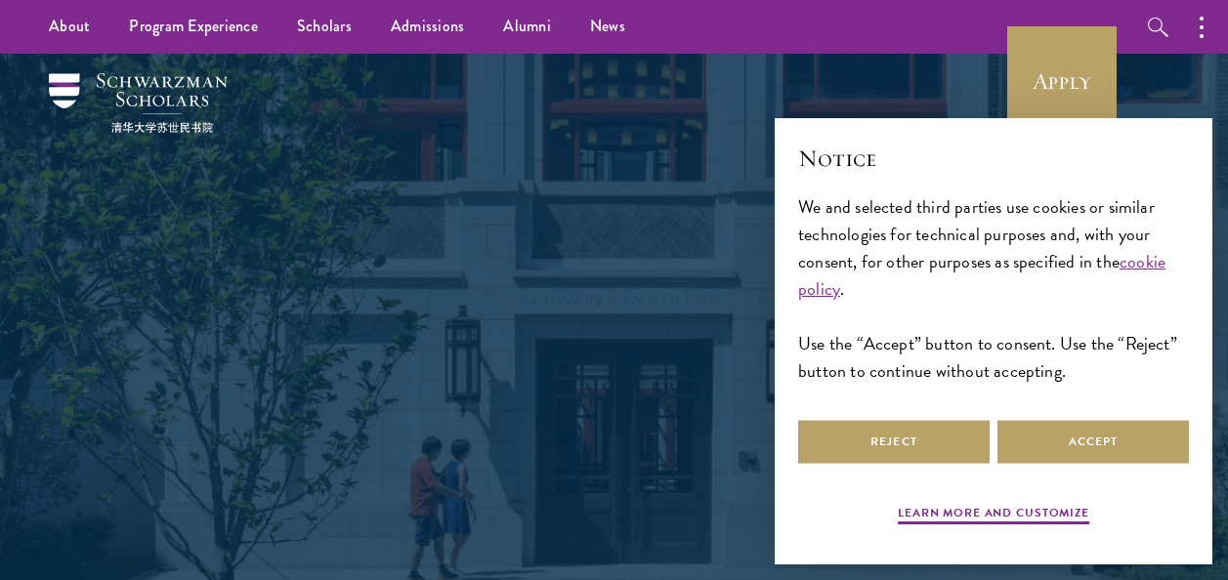  I want to click on div: We and selected third parties use cookies or similar technologies for technical purposes and, wit..., so click(994, 289).